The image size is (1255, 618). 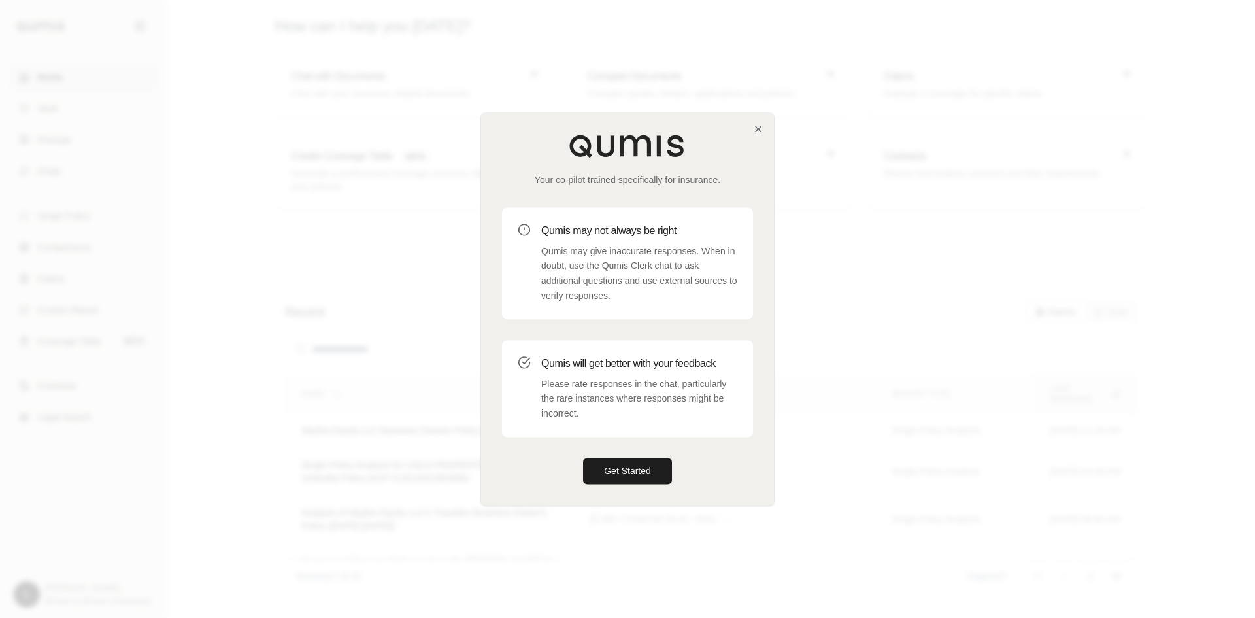 I want to click on p: Please rate responses in the chat, particularly the rare instances where responses might be incor..., so click(x=639, y=399).